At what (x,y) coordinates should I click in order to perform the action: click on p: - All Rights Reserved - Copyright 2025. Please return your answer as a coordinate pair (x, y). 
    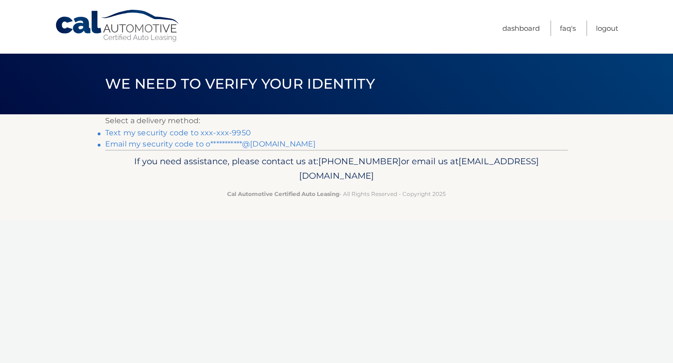
    Looking at the image, I should click on (336, 194).